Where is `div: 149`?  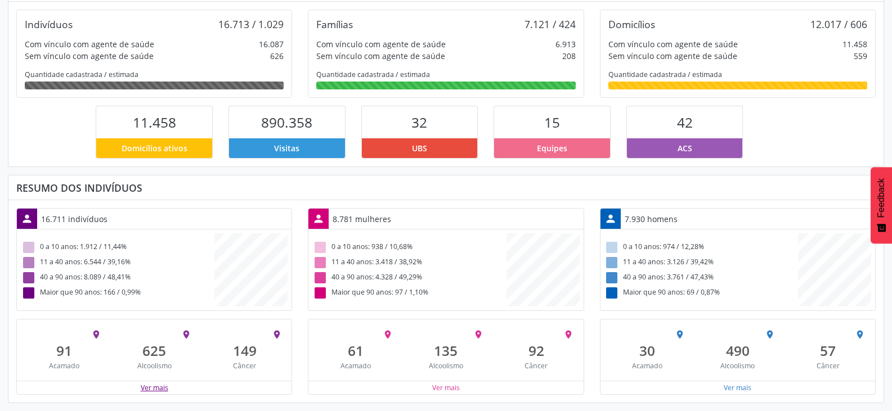 div: 149 is located at coordinates (244, 350).